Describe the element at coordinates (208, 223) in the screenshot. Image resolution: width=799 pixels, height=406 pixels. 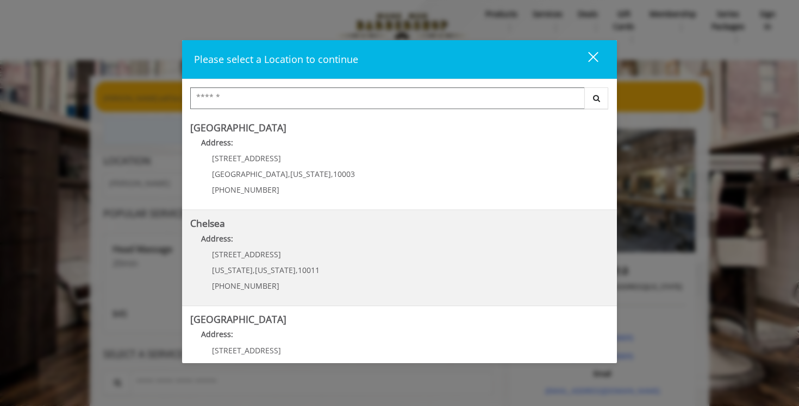
I see `b: Chelsea` at that location.